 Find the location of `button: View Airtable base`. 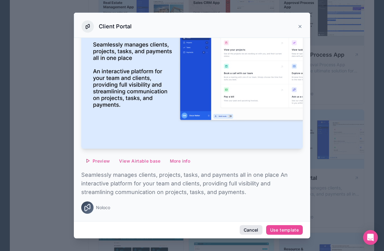

button: View Airtable base is located at coordinates (140, 161).